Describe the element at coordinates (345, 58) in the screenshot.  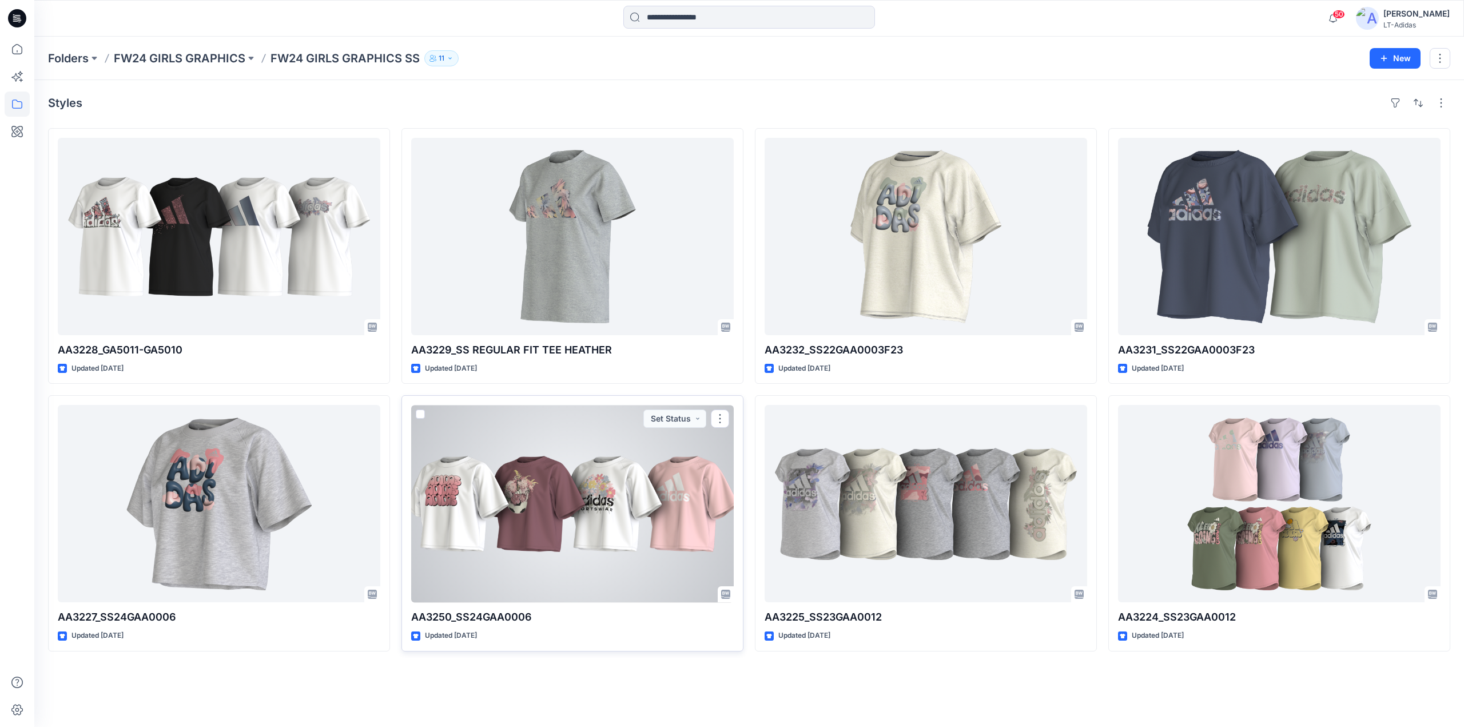
I see `p: FW24 GIRLS GRAPHICS SS` at that location.